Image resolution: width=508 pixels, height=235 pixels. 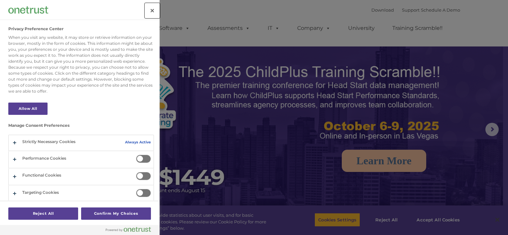 What do you see at coordinates (28, 10) in the screenshot?
I see `img: Company Logo` at bounding box center [28, 10].